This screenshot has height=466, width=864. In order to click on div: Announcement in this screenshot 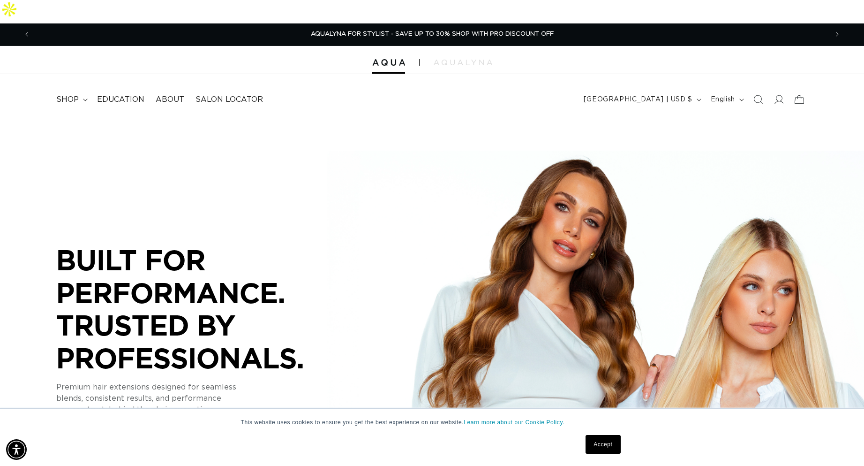, I will do `click(432, 34)`.